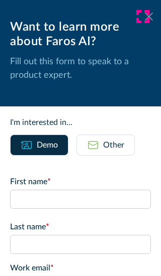 This screenshot has width=161, height=276. I want to click on label: First name, so click(80, 182).